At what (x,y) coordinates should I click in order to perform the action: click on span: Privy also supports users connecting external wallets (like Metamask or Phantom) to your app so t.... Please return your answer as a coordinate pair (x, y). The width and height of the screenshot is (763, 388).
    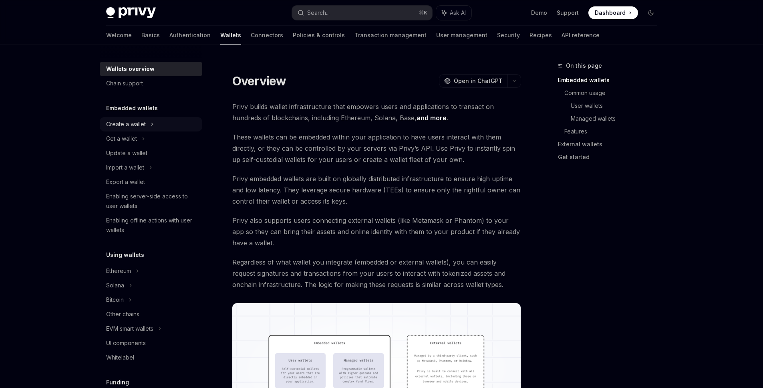
    Looking at the image, I should click on (377, 232).